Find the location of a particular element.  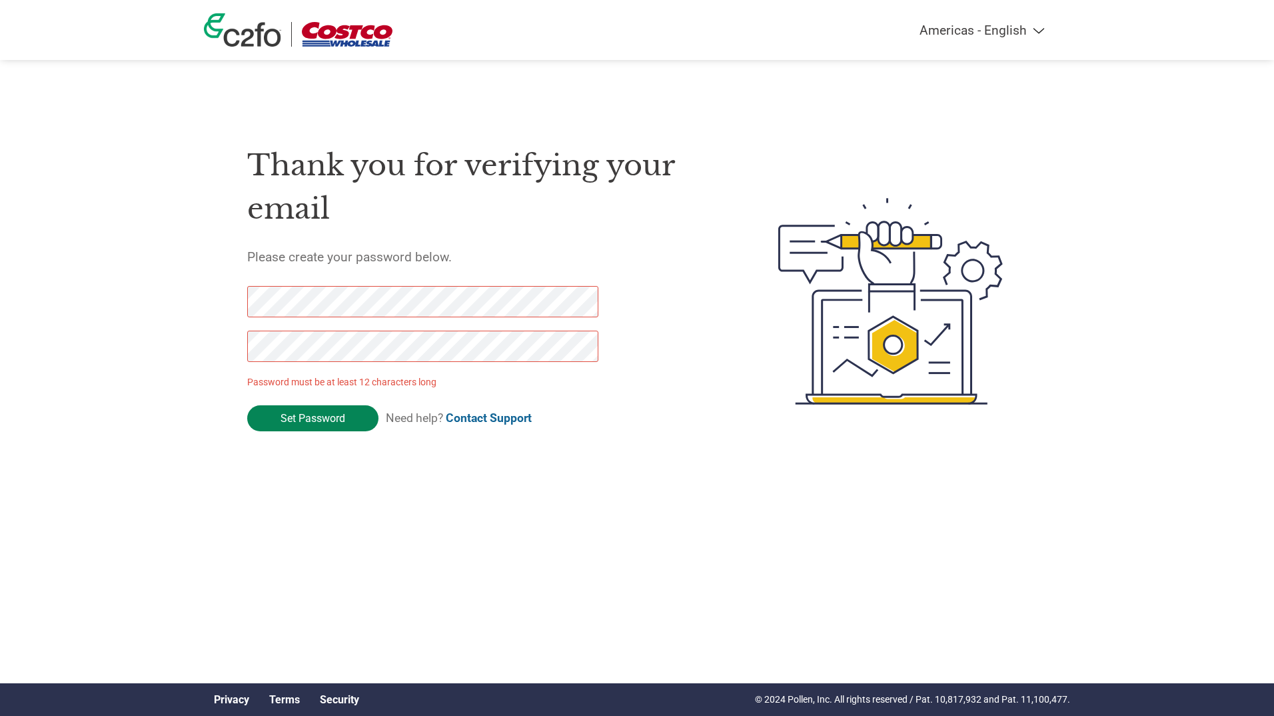

img: create-password is located at coordinates (891, 301).